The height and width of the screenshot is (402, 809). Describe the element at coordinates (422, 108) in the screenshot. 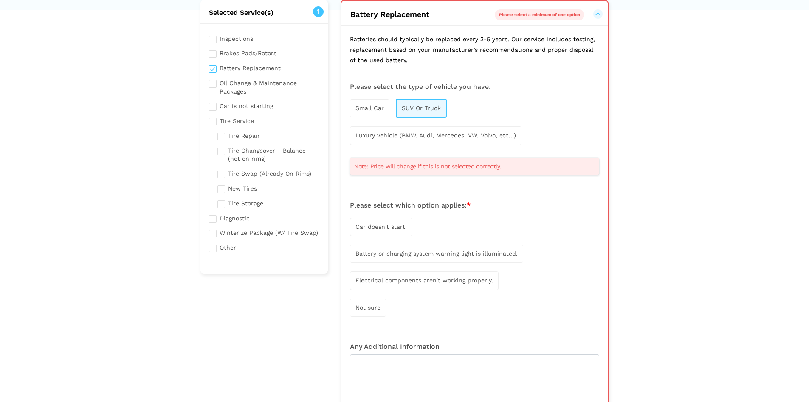

I see `span: SUV Or Truck` at that location.